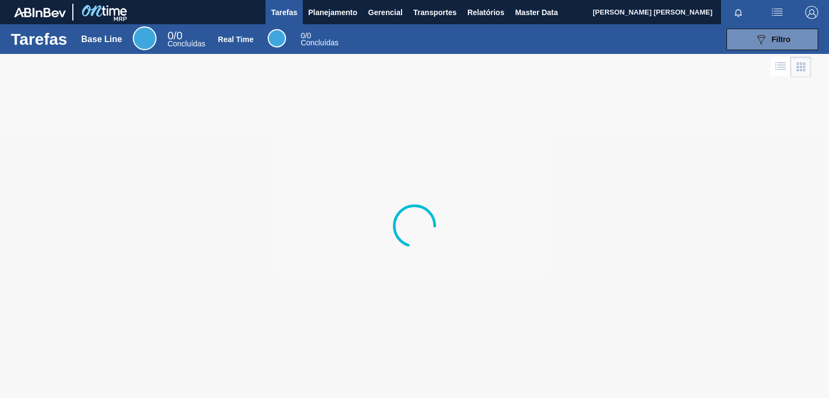 The height and width of the screenshot is (398, 829). What do you see at coordinates (812, 12) in the screenshot?
I see `img: Logout` at bounding box center [812, 12].